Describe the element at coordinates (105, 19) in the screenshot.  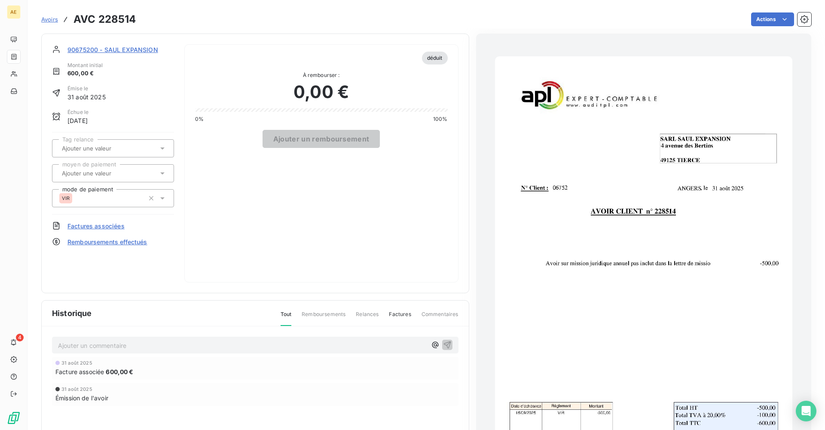
I see `h3: AVC 228514` at that location.